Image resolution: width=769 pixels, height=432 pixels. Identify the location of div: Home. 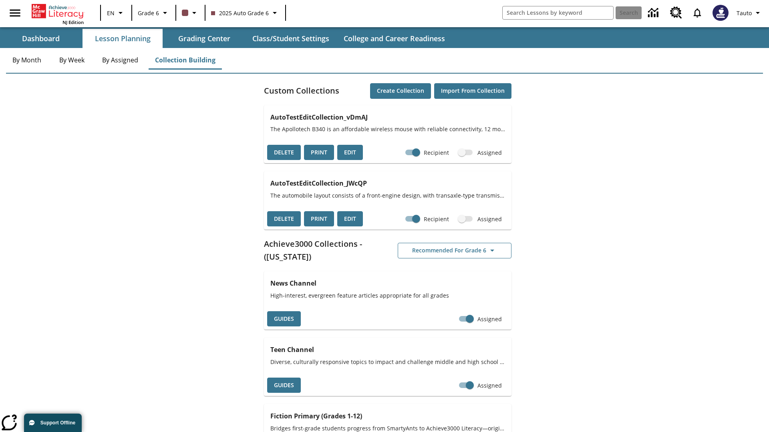
(58, 14).